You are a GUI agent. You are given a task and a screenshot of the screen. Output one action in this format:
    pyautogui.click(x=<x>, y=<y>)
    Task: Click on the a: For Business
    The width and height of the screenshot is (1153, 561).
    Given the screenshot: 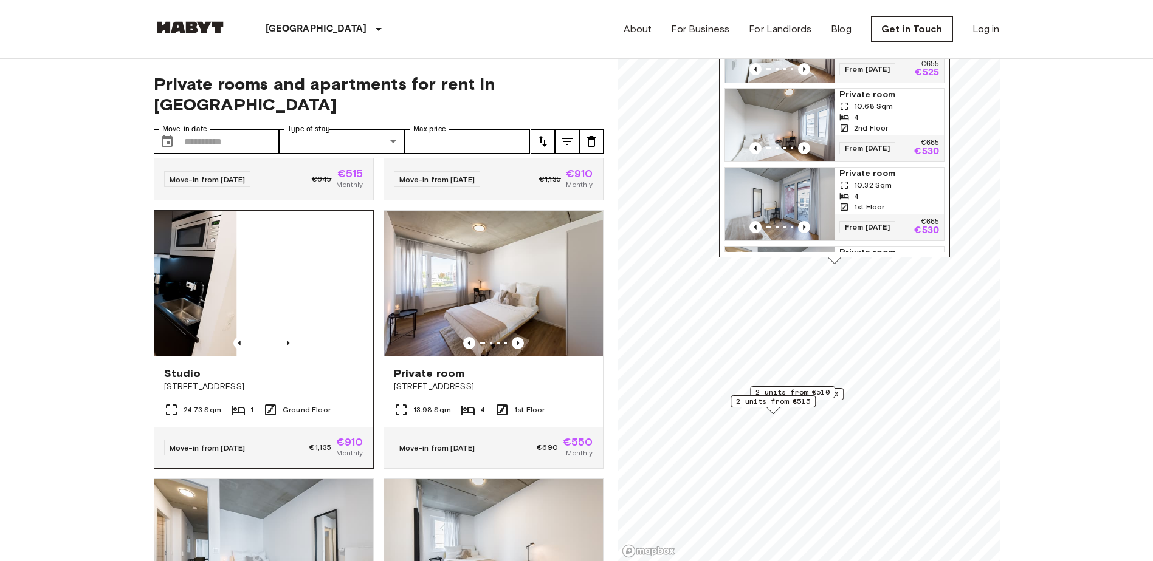 What is the action you would take?
    pyautogui.click(x=700, y=29)
    